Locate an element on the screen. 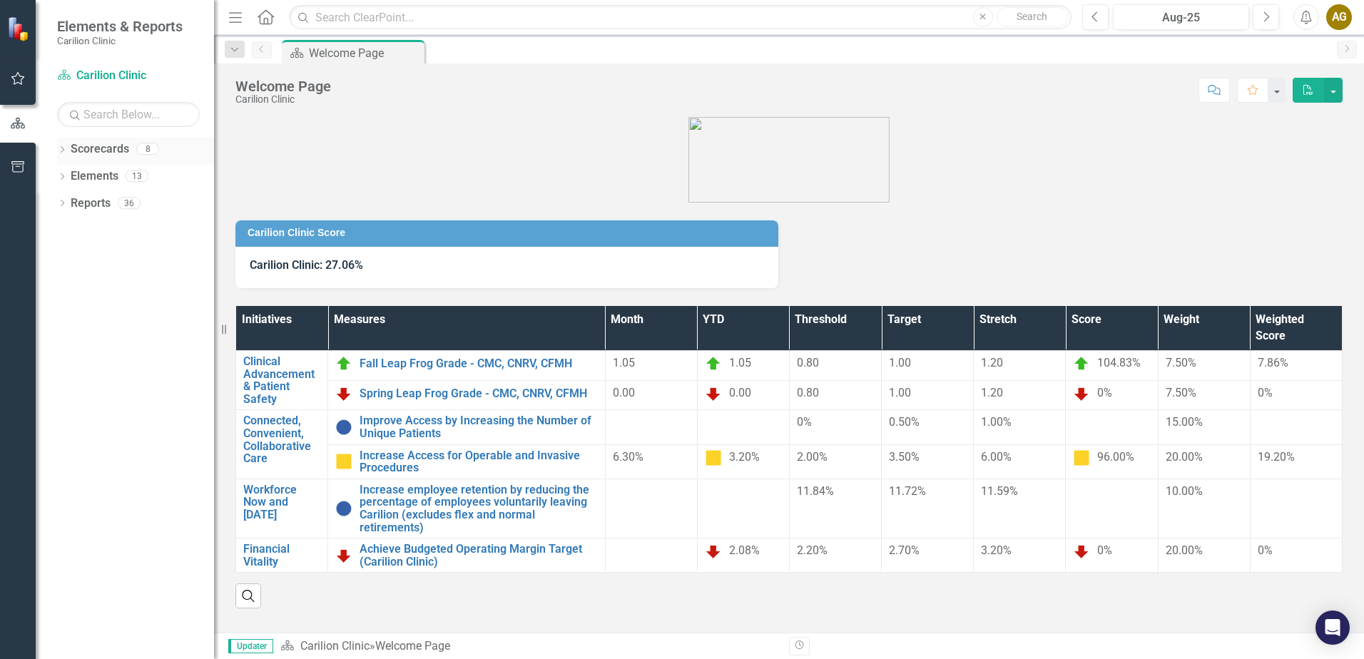  img: ClearPoint Strategy is located at coordinates (19, 29).